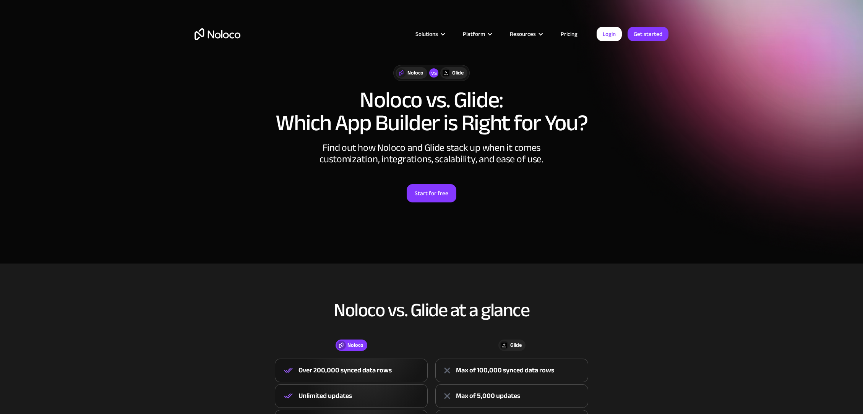 The image size is (863, 414). I want to click on a: Pricing, so click(569, 34).